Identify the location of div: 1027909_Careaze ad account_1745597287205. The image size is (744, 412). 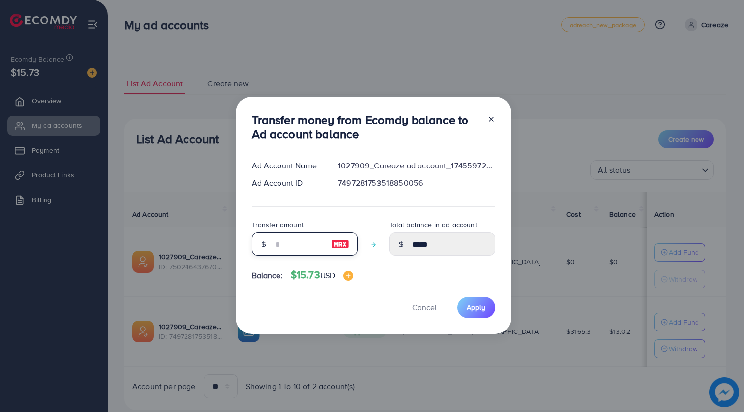
(416, 166).